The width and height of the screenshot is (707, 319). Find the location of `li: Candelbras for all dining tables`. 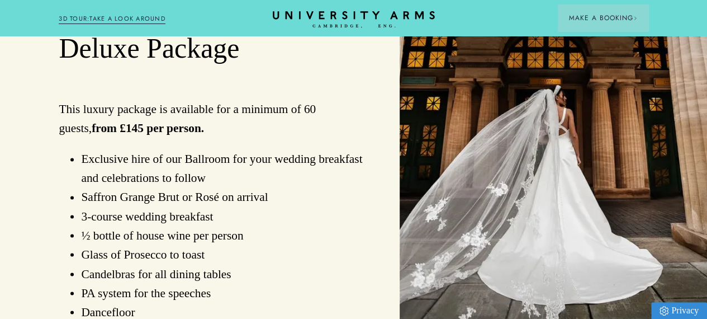

li: Candelbras for all dining tables is located at coordinates (224, 273).